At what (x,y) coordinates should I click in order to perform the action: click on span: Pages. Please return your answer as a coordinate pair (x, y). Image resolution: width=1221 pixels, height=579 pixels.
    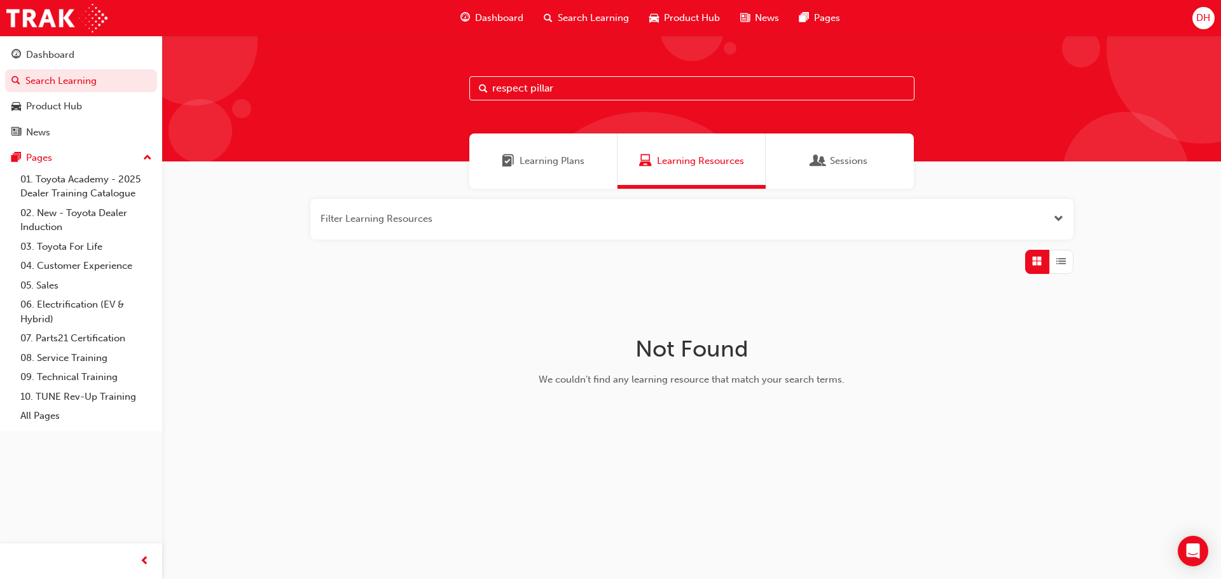
    Looking at the image, I should click on (827, 18).